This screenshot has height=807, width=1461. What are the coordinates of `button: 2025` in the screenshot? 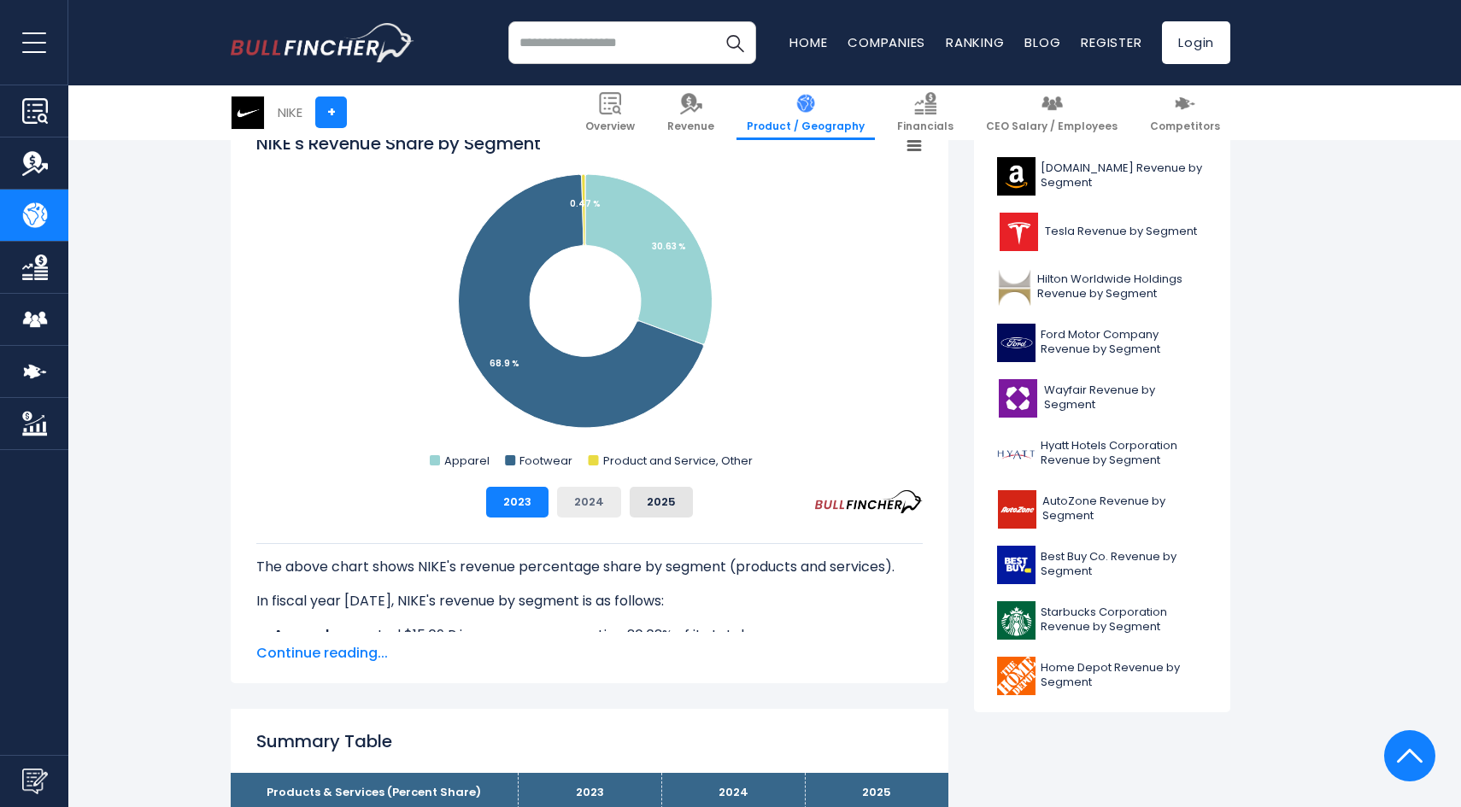 It's located at (661, 502).